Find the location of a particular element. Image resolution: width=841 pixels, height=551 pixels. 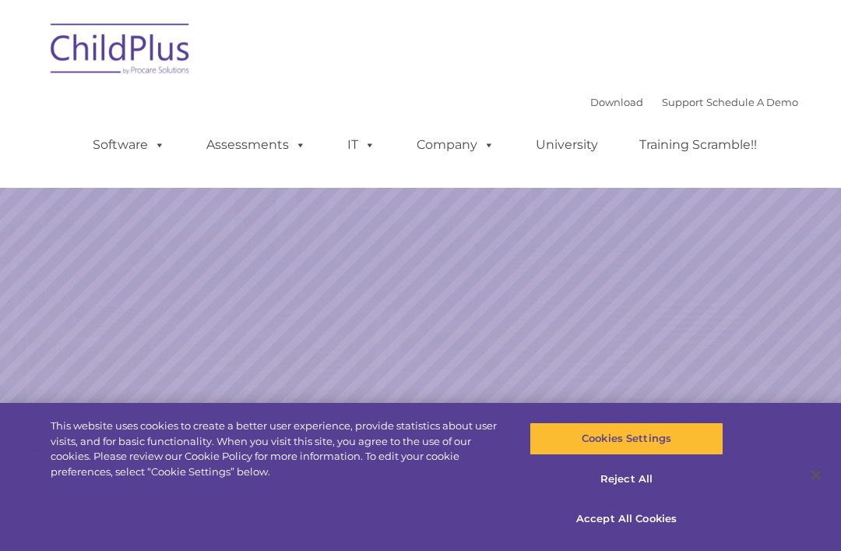

a: Download is located at coordinates (617, 102).